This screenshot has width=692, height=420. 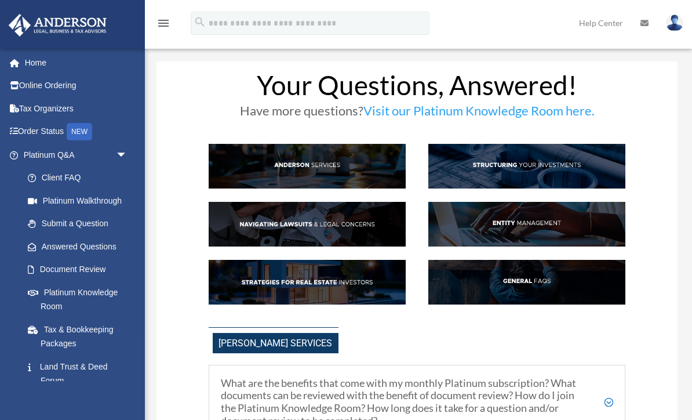 I want to click on a: Land Trust & Deed Forum, so click(x=81, y=373).